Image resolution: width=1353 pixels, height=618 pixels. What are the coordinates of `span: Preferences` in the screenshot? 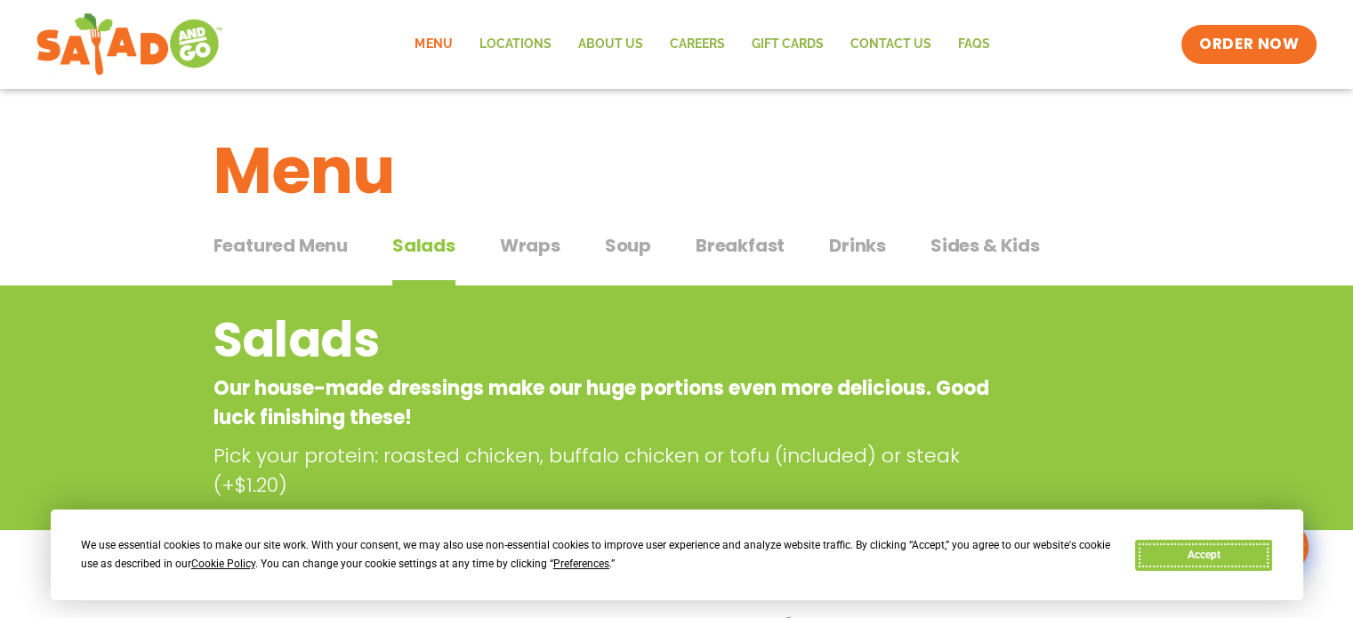 It's located at (581, 564).